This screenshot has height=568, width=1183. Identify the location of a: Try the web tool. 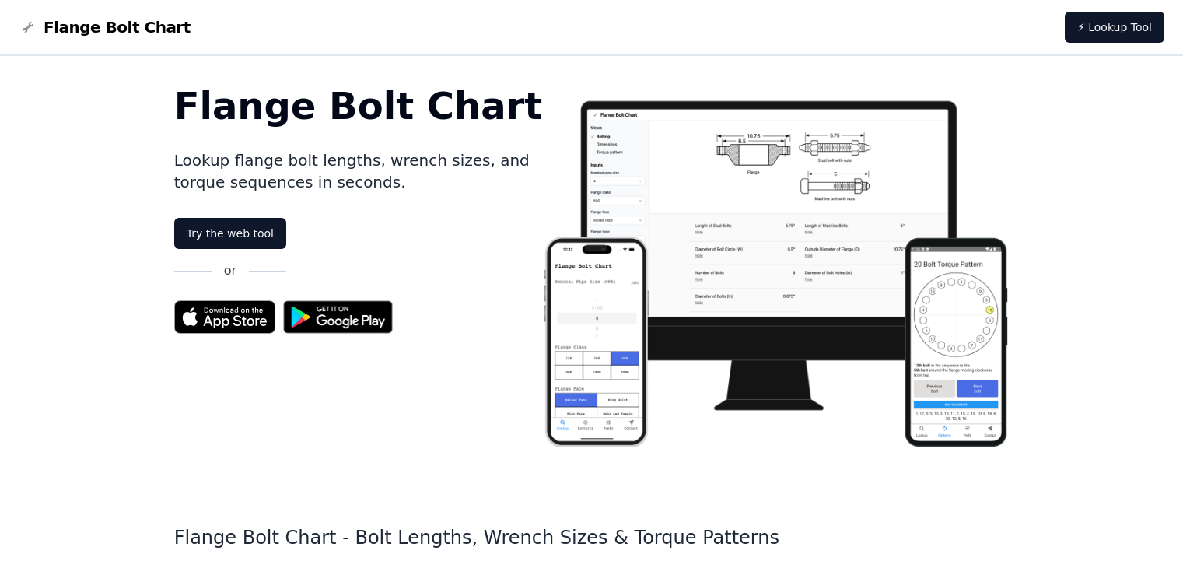
(230, 233).